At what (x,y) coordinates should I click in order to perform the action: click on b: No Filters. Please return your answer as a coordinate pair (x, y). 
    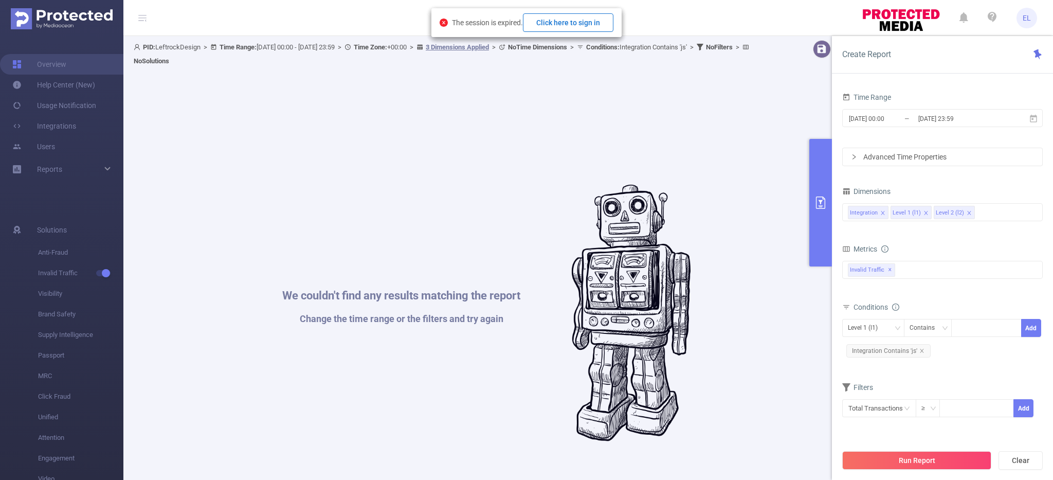
    Looking at the image, I should click on (720, 47).